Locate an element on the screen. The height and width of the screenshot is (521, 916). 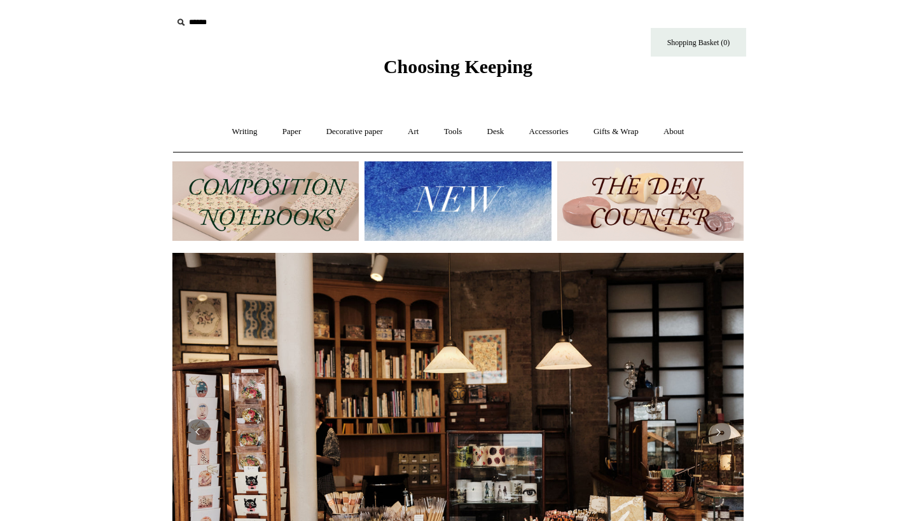
a: Accessories is located at coordinates (549, 132).